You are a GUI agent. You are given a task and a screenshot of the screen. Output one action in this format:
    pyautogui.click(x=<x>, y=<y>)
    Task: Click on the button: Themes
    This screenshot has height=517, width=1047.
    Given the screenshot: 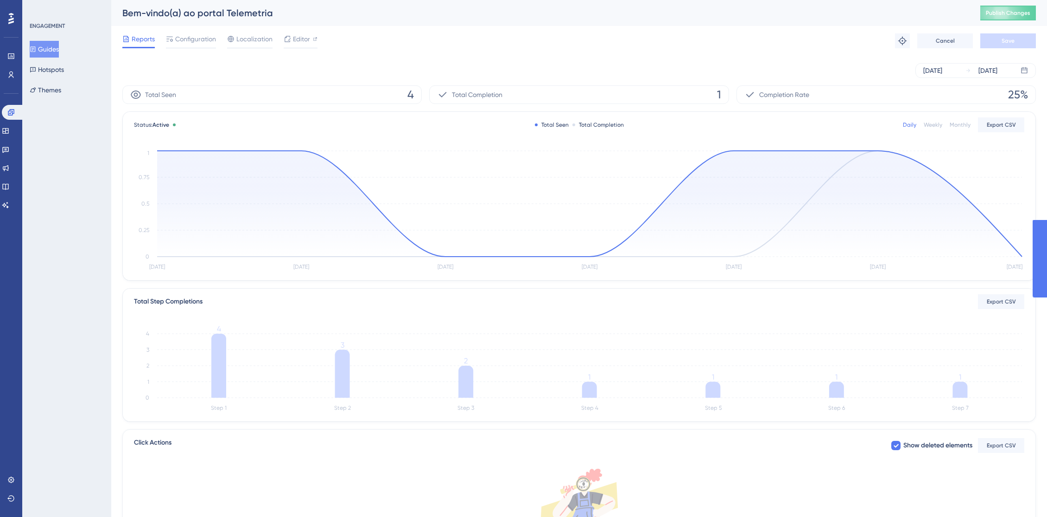 What is the action you would take?
    pyautogui.click(x=45, y=90)
    